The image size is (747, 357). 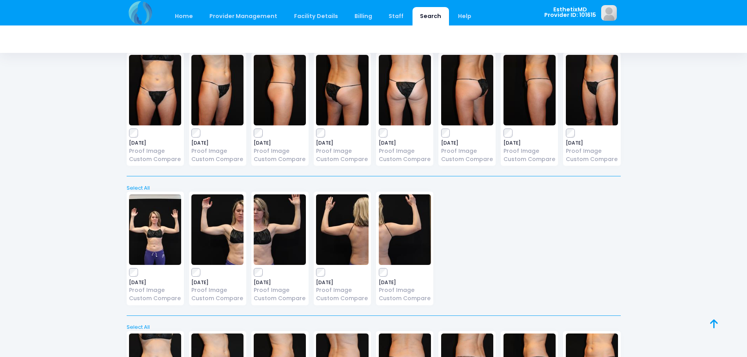 What do you see at coordinates (184, 16) in the screenshot?
I see `a: Home` at bounding box center [184, 16].